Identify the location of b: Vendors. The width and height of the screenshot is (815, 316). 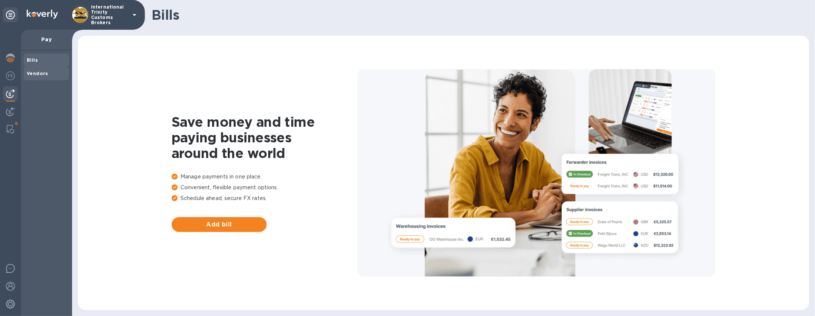
(38, 73).